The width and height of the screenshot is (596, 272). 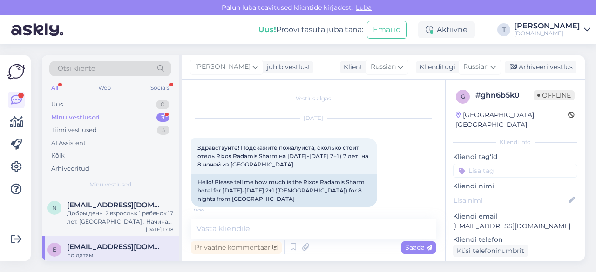 I want to click on span: E, so click(x=54, y=249).